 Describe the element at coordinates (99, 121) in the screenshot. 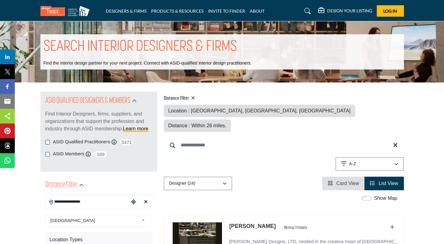

I see `p: Find Interior Designers, firms, suppliers, and organizations that support the profession and indu...` at that location.